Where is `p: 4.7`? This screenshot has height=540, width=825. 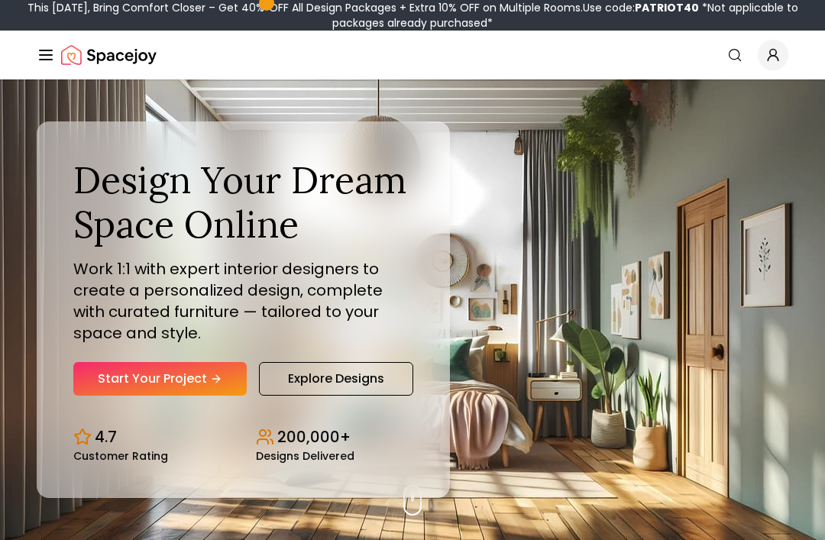
p: 4.7 is located at coordinates (105, 437).